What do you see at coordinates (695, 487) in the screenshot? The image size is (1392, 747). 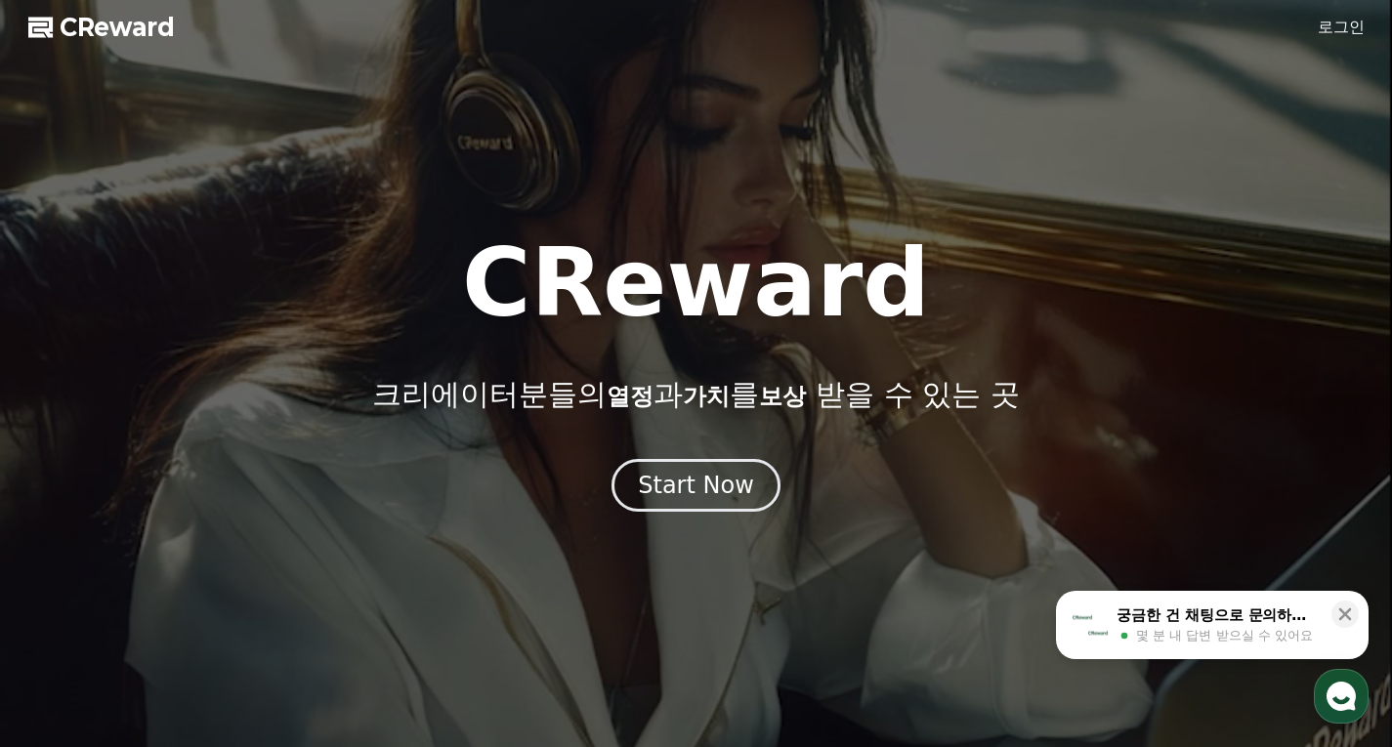 I see `a: Start Now` at bounding box center [695, 487].